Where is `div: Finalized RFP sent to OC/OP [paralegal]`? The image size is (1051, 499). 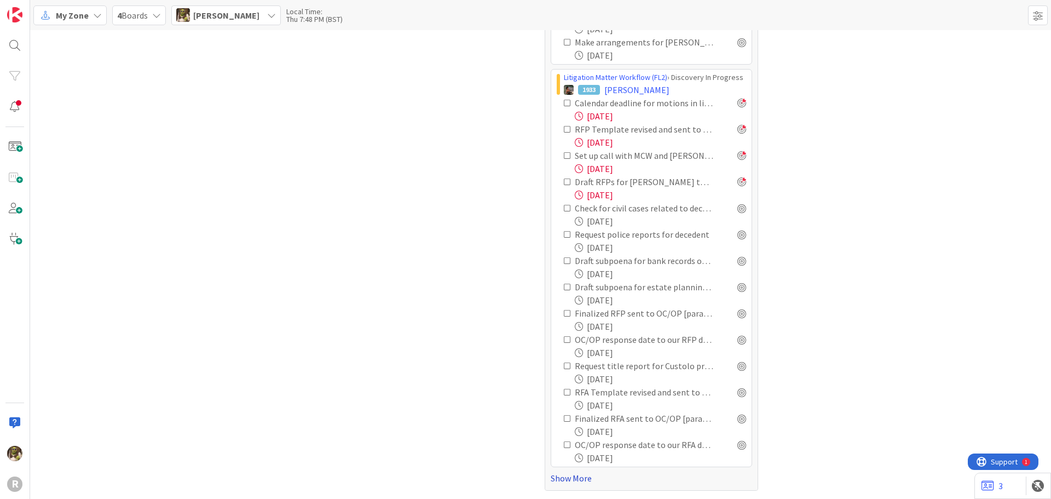 div: Finalized RFP sent to OC/OP [paralegal] is located at coordinates (644, 313).